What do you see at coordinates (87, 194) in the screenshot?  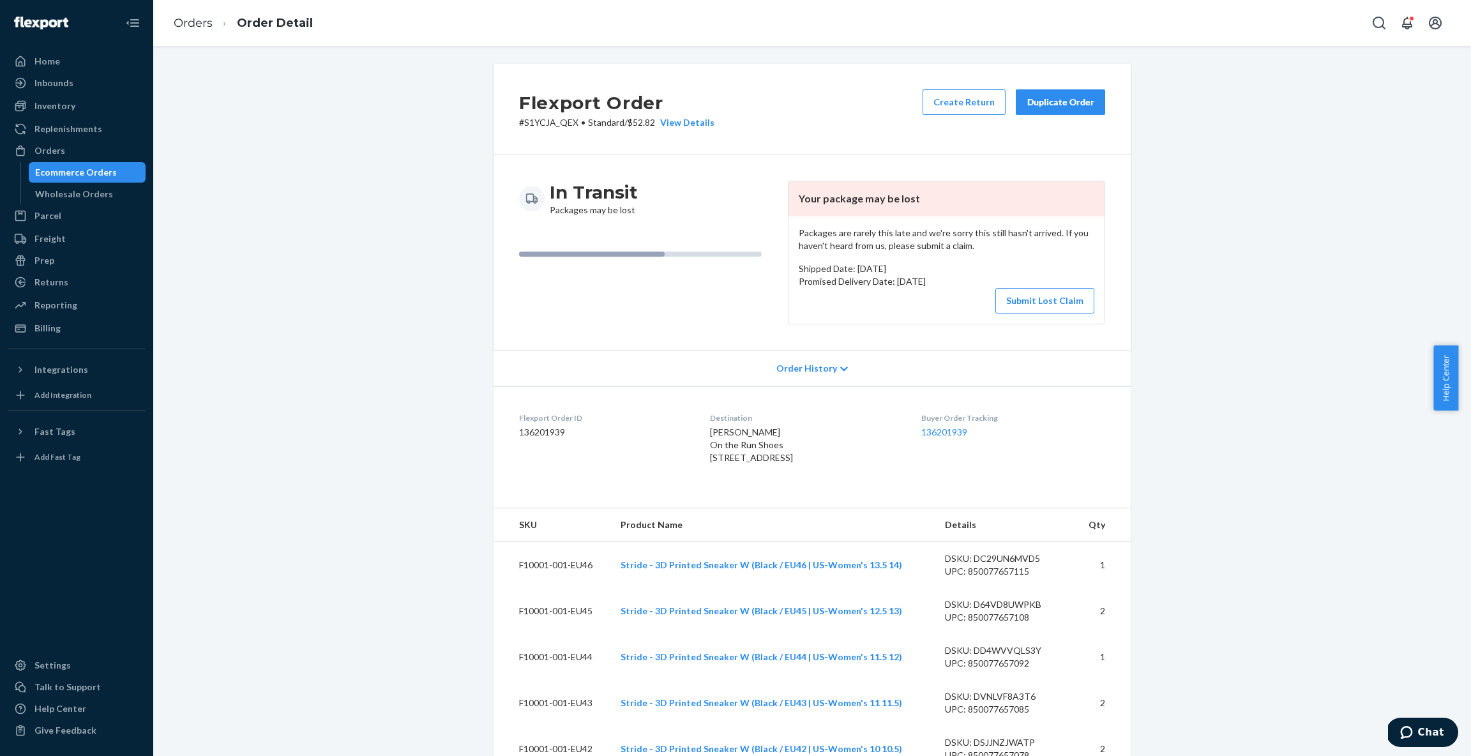 I see `a: Wholesale Orders` at bounding box center [87, 194].